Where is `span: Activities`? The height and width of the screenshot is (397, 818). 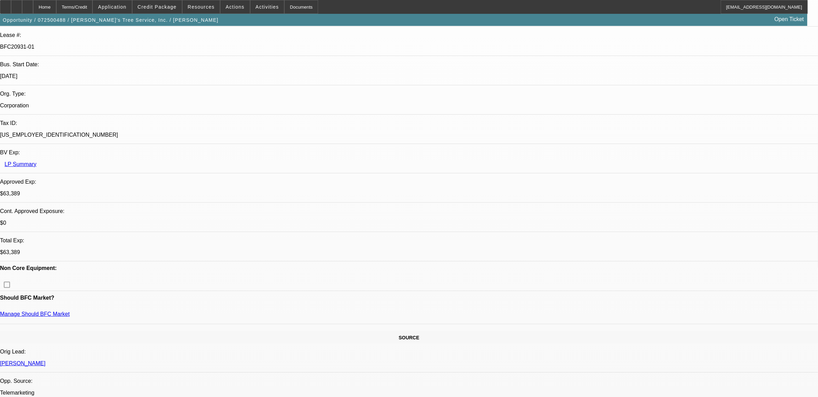
span: Activities is located at coordinates (267, 7).